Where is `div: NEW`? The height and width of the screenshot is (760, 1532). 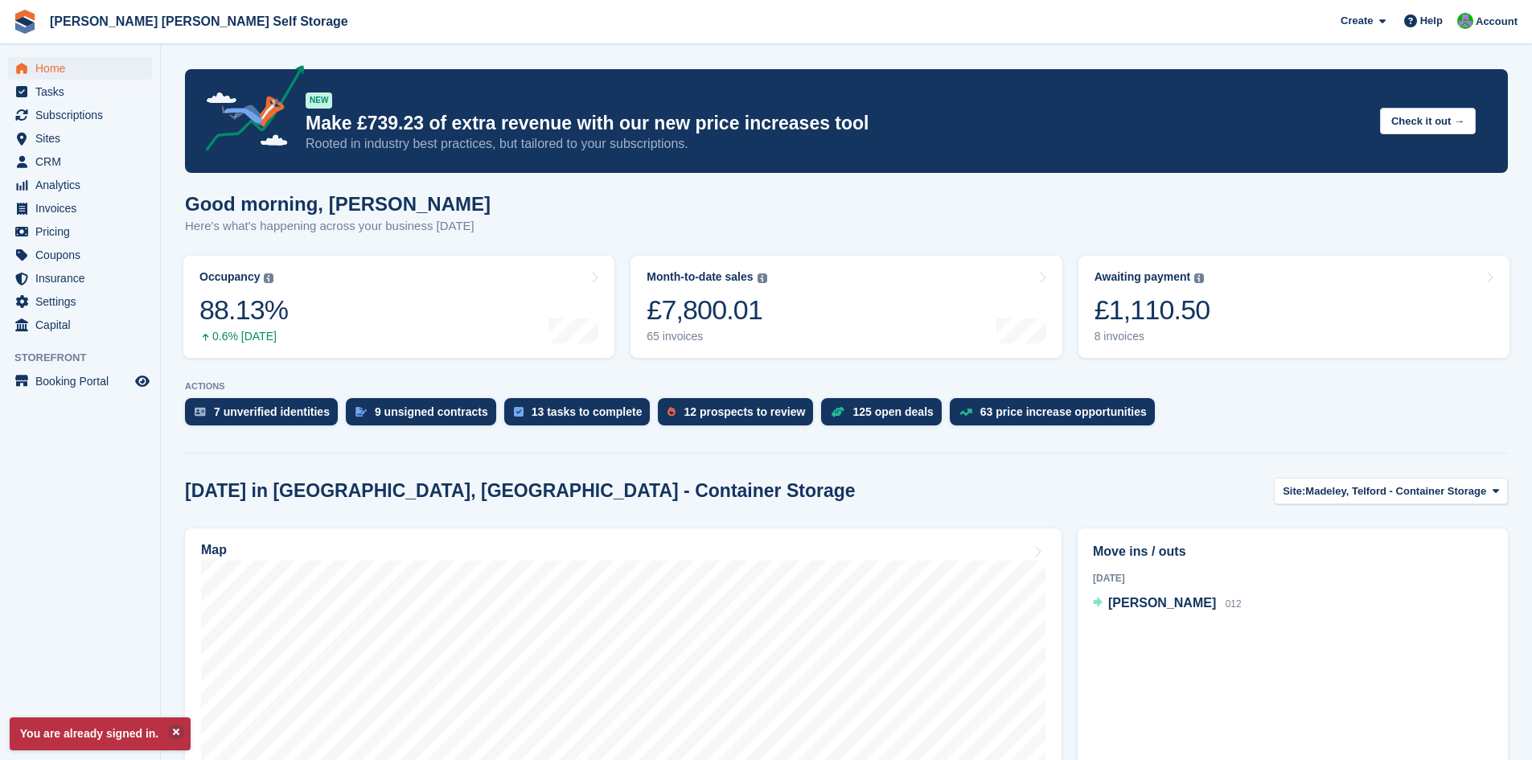
div: NEW is located at coordinates (318, 101).